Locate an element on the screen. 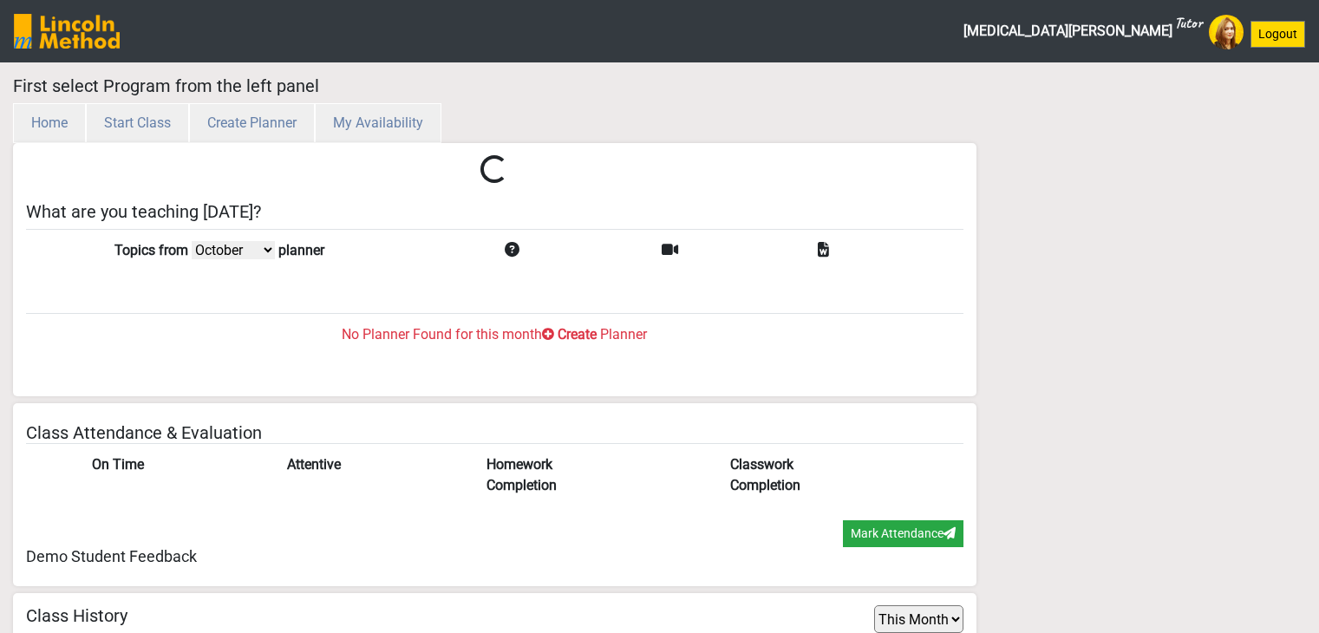 This screenshot has width=1319, height=633. label: No Planner Found for this month is located at coordinates (441, 335).